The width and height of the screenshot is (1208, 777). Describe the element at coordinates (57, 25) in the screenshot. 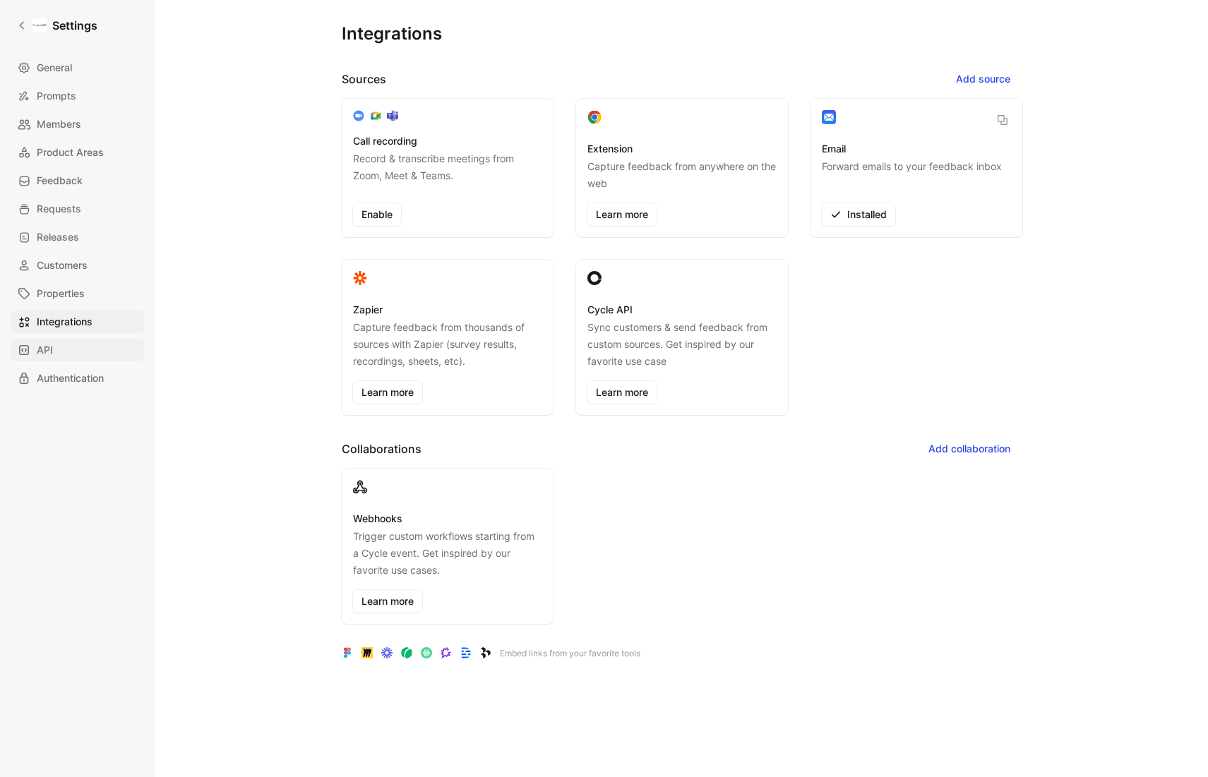

I see `a: Settings` at that location.